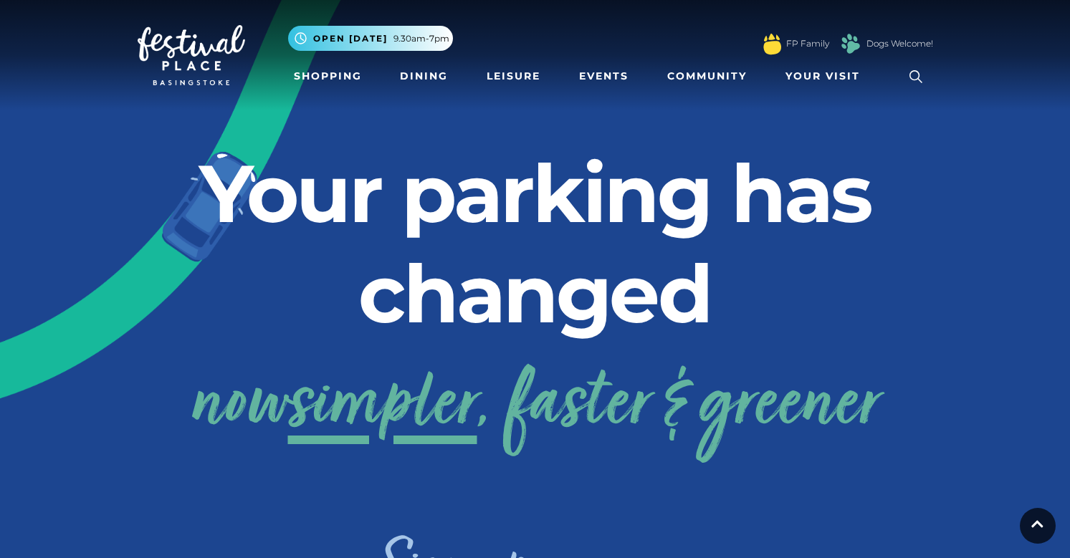 The height and width of the screenshot is (558, 1070). I want to click on a: FP Family, so click(808, 44).